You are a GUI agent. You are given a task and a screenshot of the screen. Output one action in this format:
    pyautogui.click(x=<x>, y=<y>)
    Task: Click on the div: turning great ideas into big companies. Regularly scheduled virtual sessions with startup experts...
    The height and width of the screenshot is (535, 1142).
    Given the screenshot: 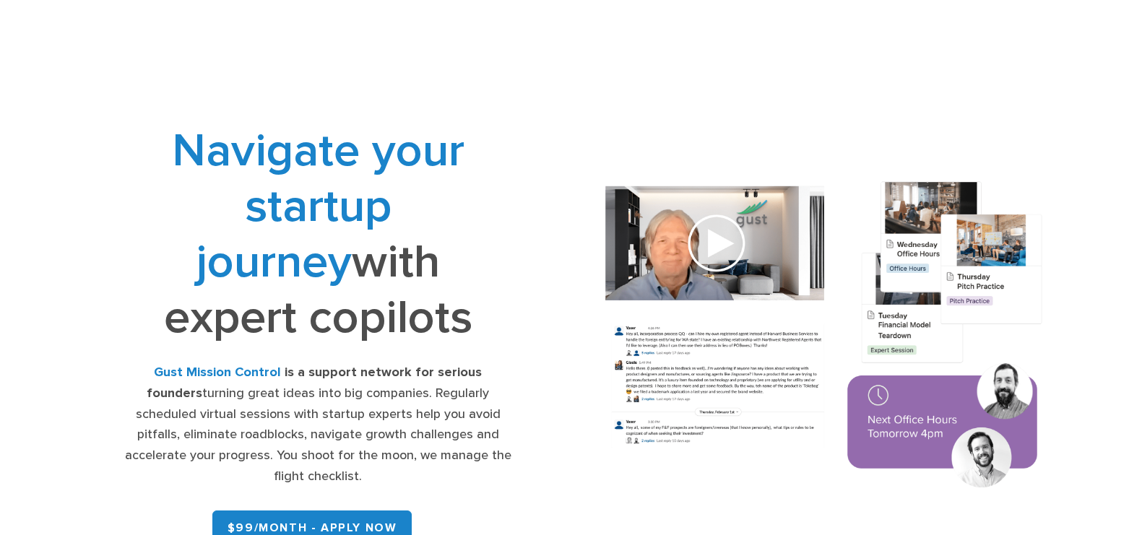 What is the action you would take?
    pyautogui.click(x=318, y=425)
    